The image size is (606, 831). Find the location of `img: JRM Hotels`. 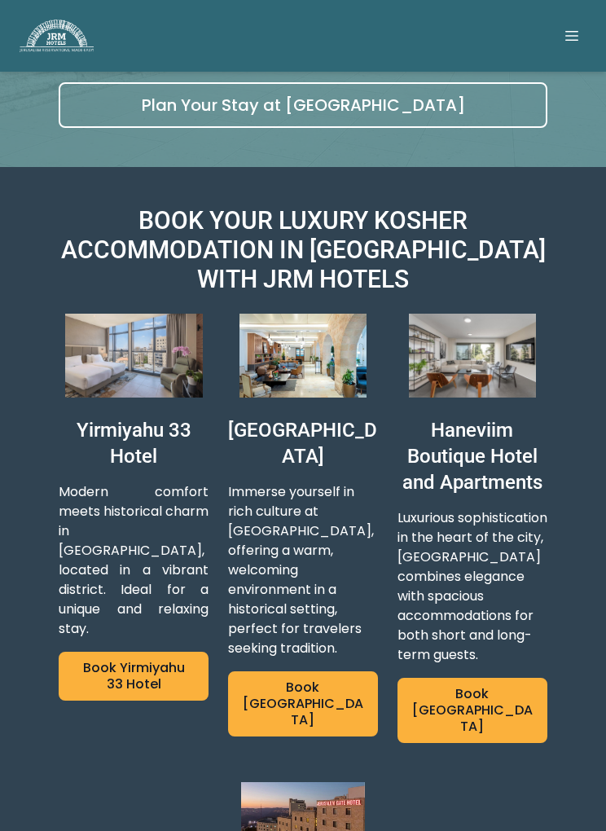

img: JRM Hotels is located at coordinates (56, 36).